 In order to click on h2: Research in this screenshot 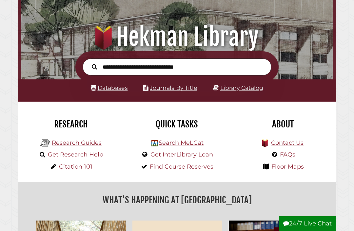, I will do `click(71, 125)`.